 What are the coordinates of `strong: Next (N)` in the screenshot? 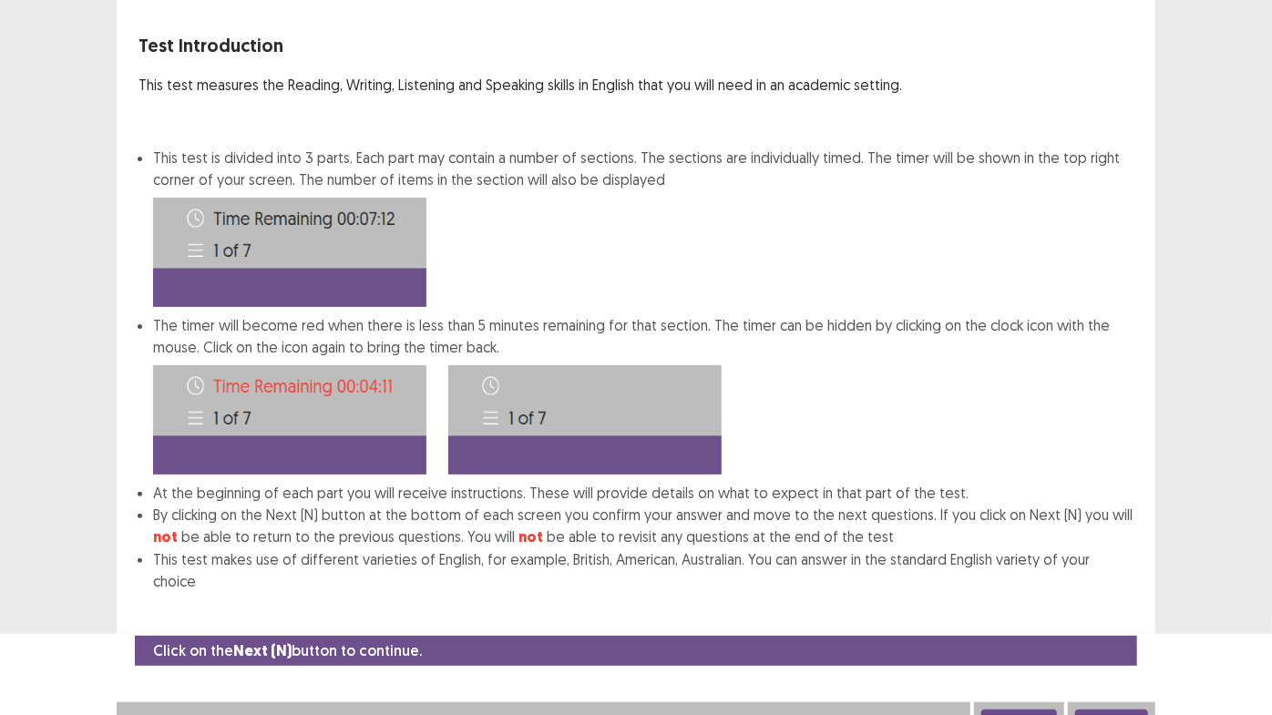 It's located at (262, 651).